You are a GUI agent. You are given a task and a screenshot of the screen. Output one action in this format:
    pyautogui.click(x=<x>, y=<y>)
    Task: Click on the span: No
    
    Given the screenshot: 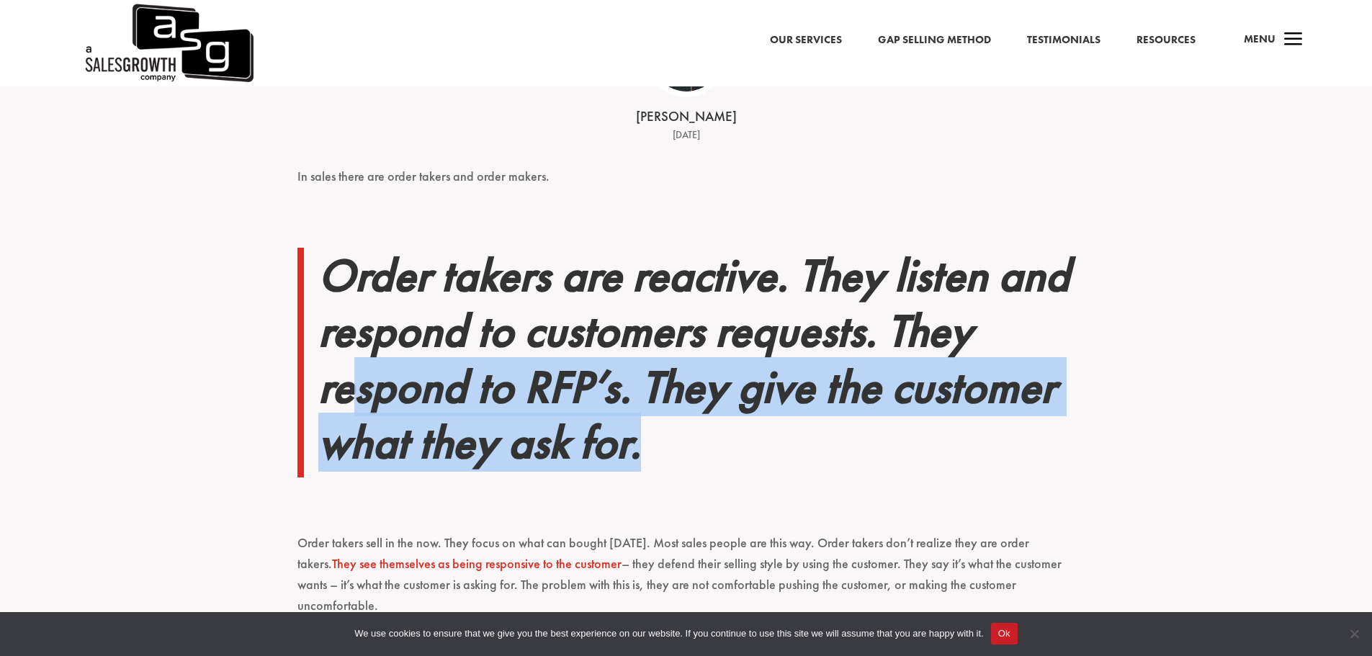 What is the action you would take?
    pyautogui.click(x=1354, y=634)
    